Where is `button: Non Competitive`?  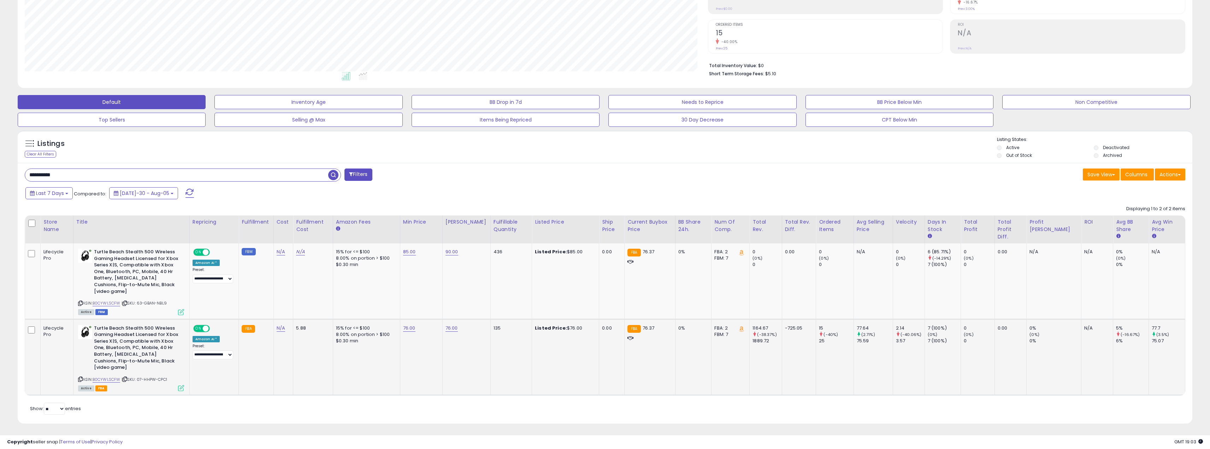
button: Non Competitive is located at coordinates (1096, 102).